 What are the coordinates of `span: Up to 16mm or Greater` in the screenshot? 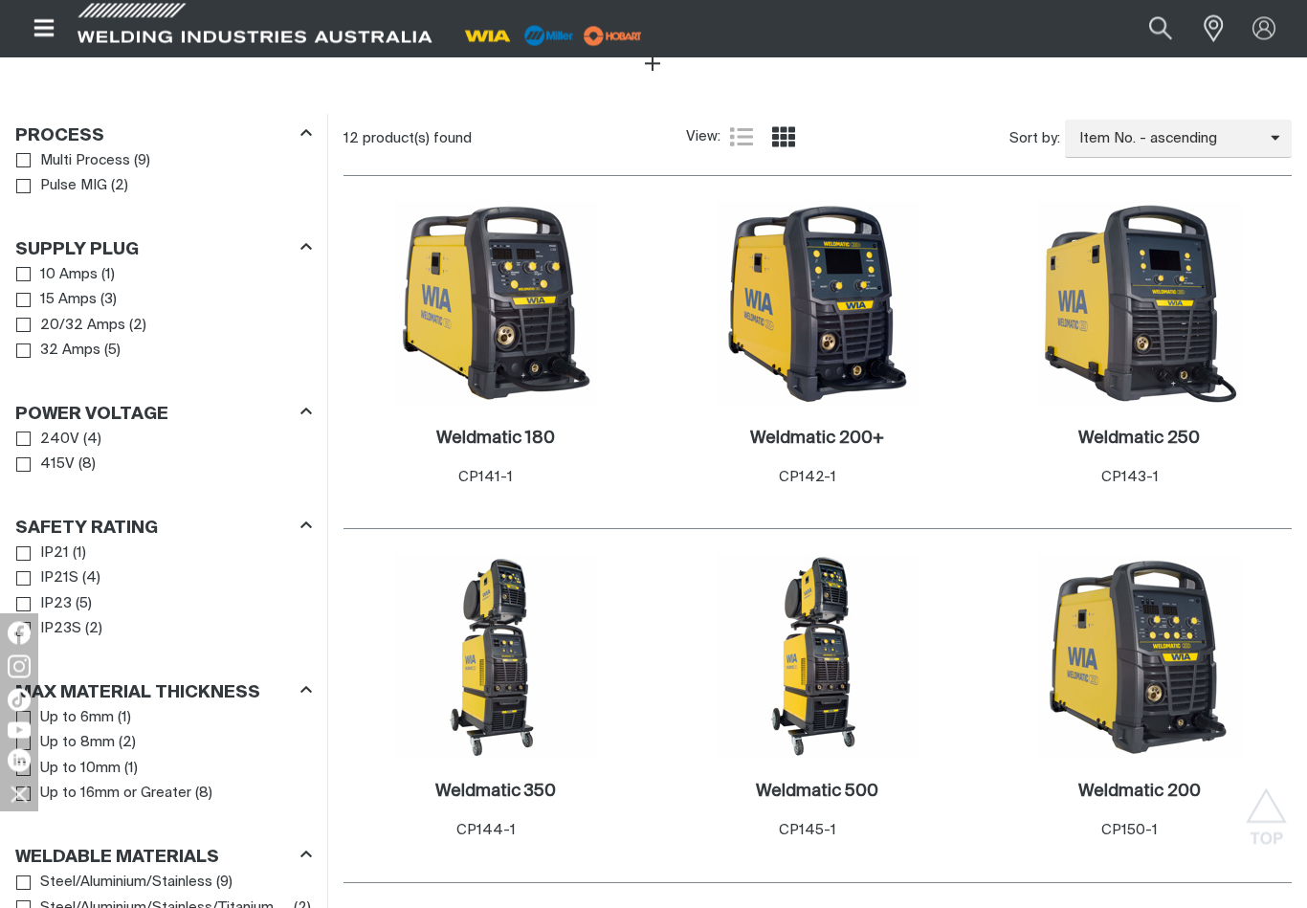 It's located at (116, 794).